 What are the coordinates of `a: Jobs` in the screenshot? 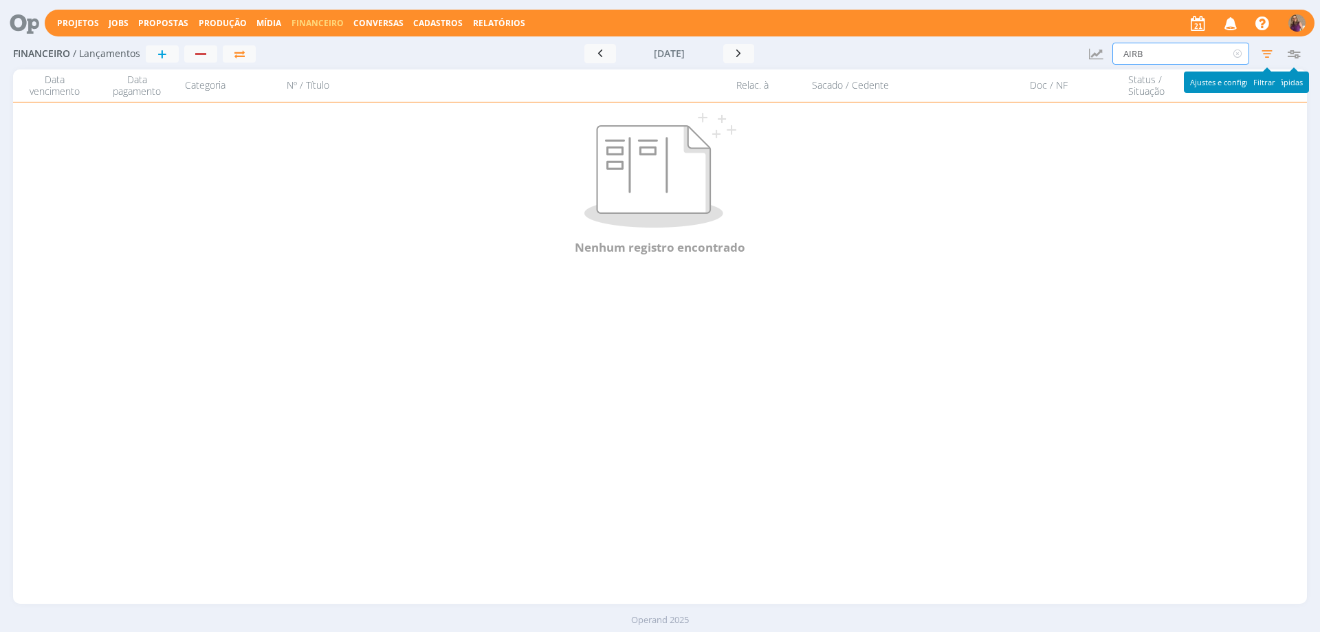 It's located at (118, 23).